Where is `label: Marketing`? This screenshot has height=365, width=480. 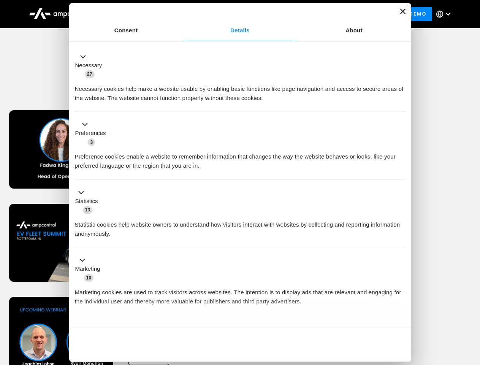 label: Marketing is located at coordinates (88, 269).